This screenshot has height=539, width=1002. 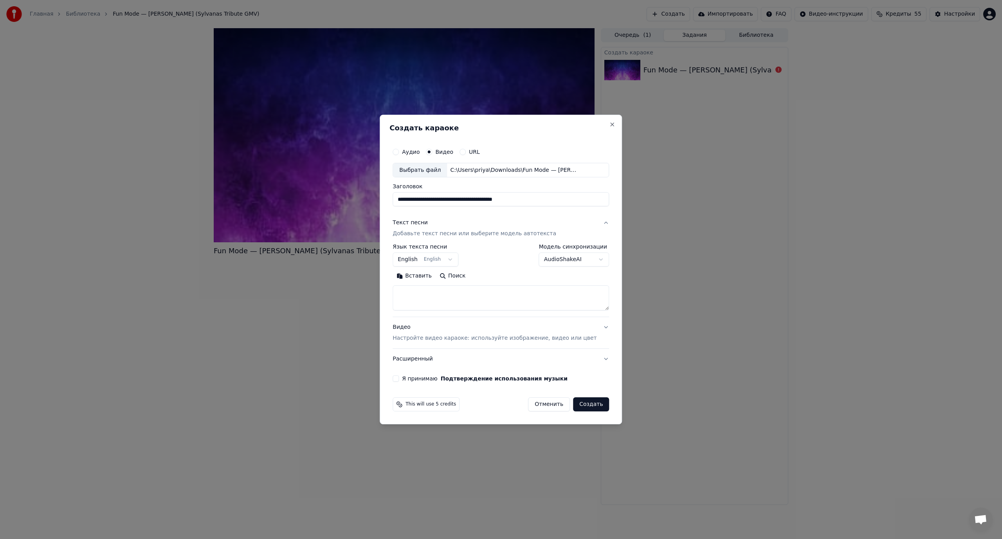 I want to click on button: Отменить, so click(x=549, y=404).